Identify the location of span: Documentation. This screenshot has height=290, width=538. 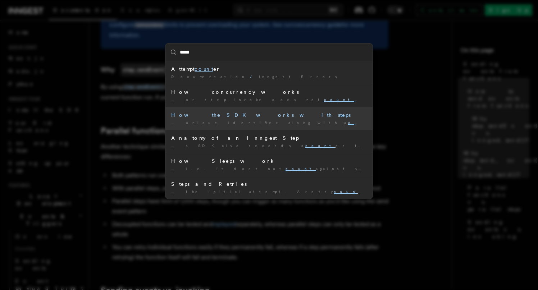
(209, 77).